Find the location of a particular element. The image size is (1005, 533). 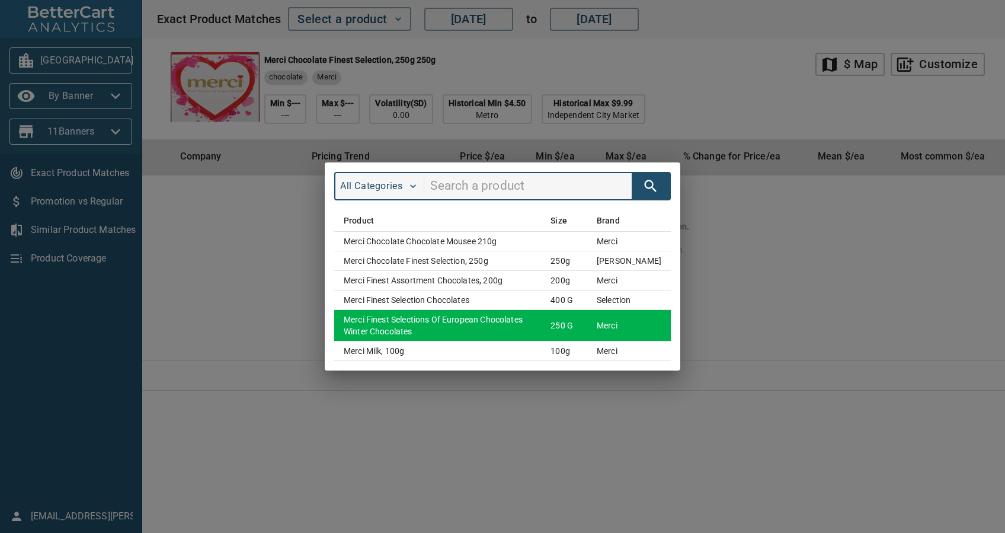

button: search is located at coordinates (651, 186).